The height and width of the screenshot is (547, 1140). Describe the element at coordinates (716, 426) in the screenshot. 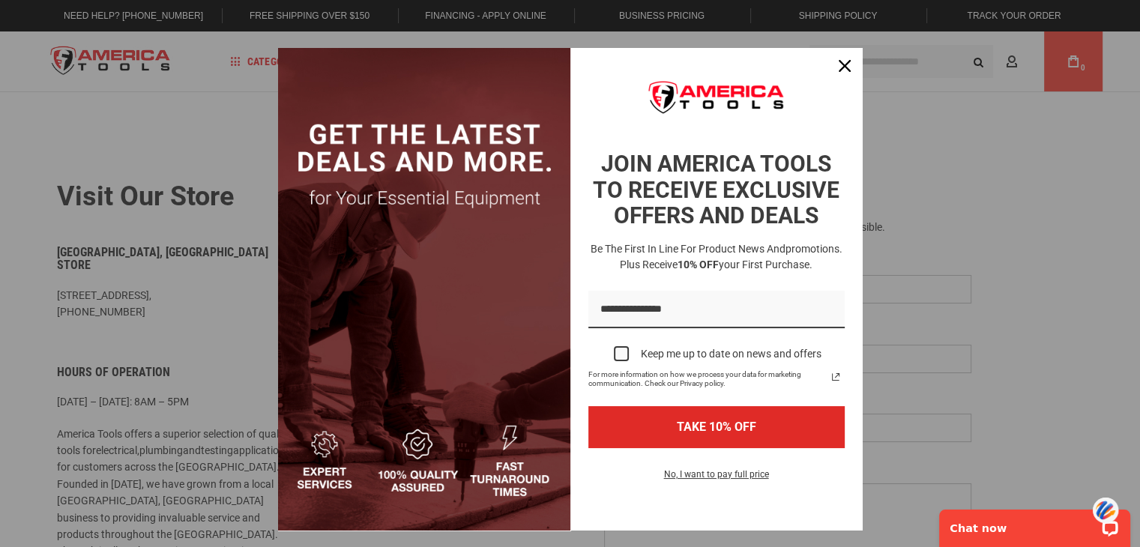

I see `button: TAKE 10% OFF` at that location.